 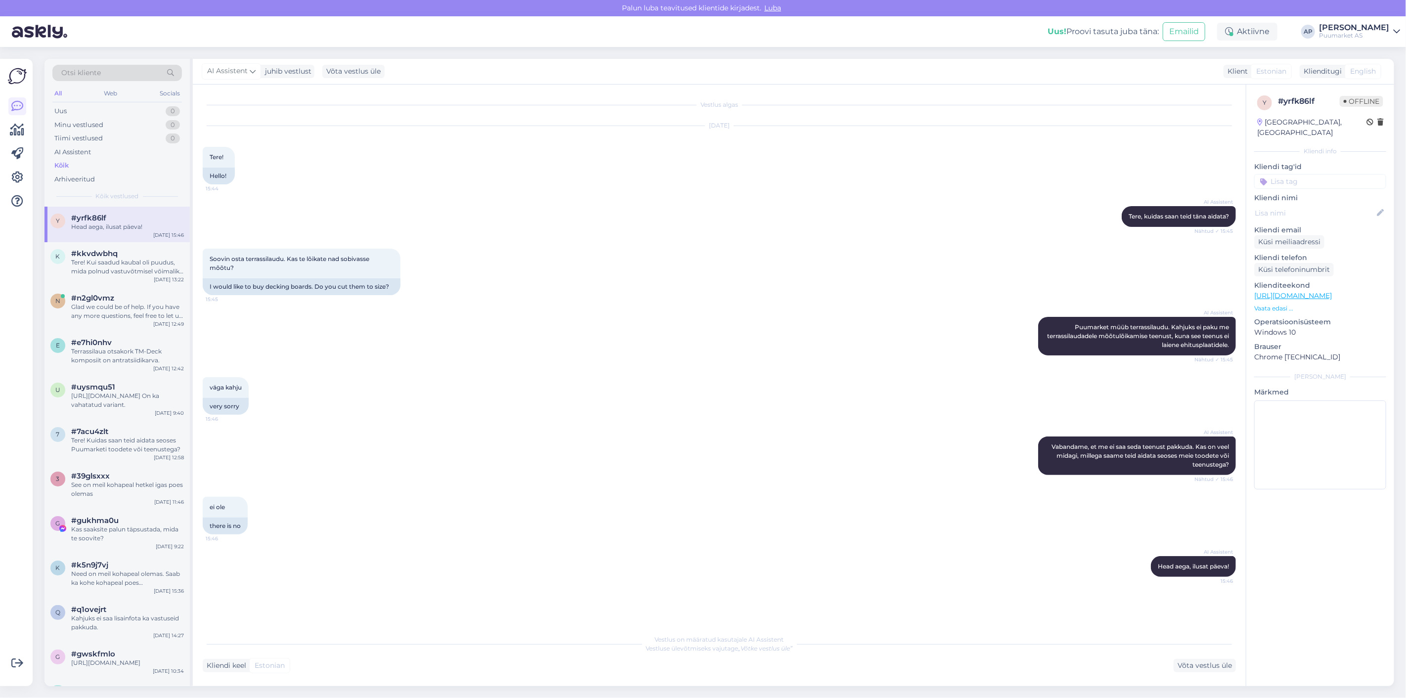 What do you see at coordinates (90, 476) in the screenshot?
I see `span: #39glsxxx` at bounding box center [90, 476].